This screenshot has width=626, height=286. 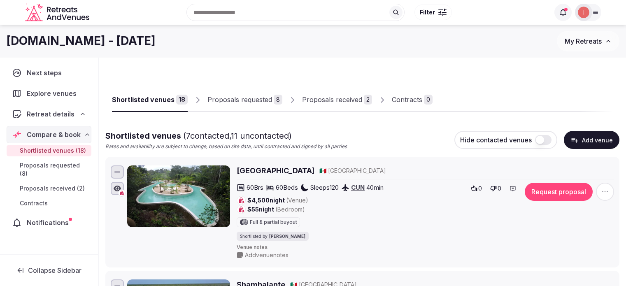 I want to click on a: Next steps, so click(x=49, y=73).